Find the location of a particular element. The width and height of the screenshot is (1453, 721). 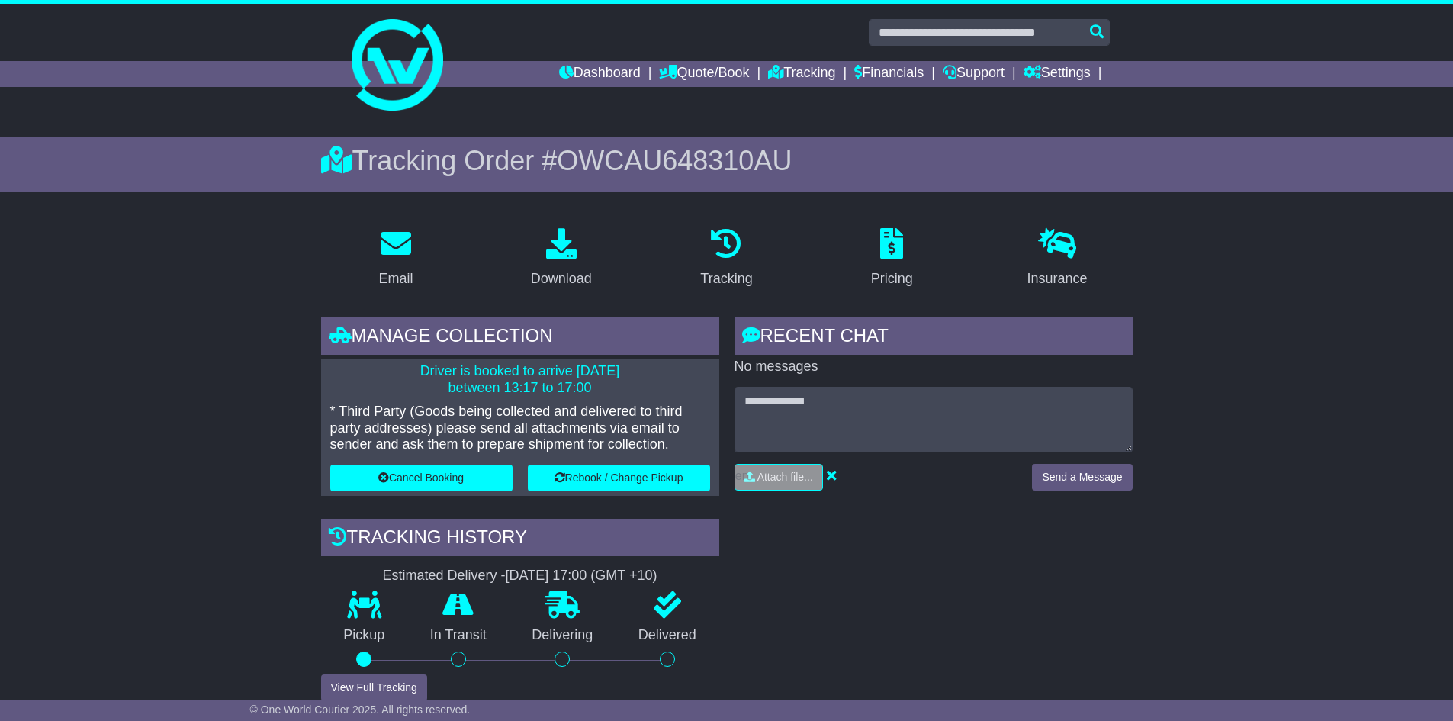

div: Insurance is located at coordinates (1057, 278).